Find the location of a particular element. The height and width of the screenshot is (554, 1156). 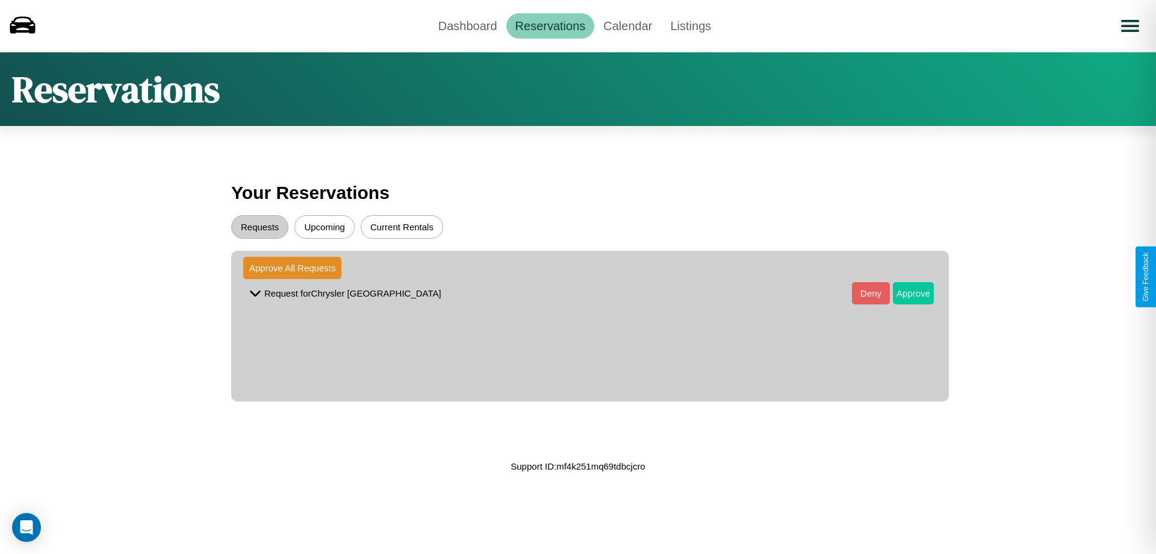

div: Give Feedback is located at coordinates (1146, 276).